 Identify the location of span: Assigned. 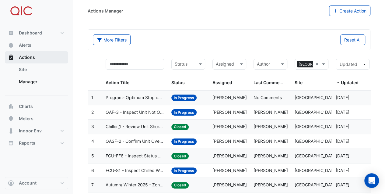
(222, 82).